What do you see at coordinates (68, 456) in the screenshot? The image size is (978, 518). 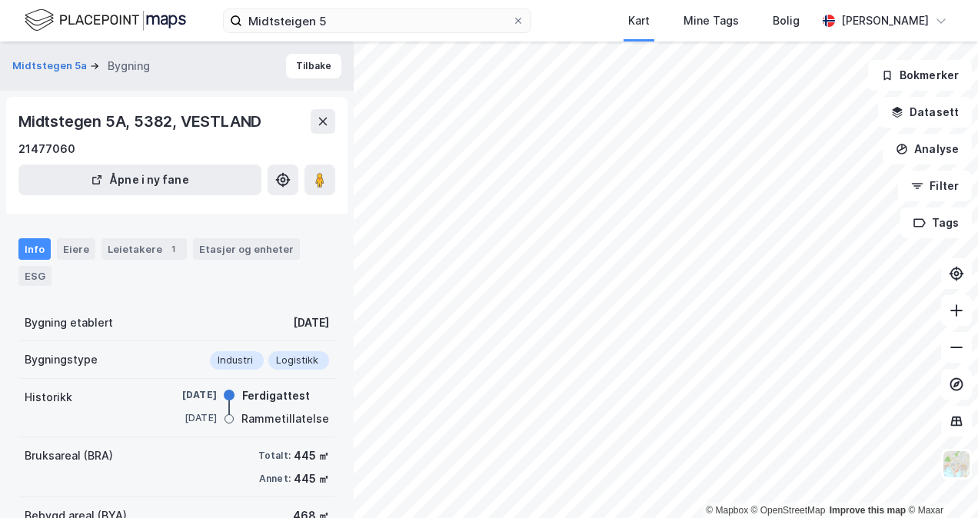 I see `div: Bruksareal (BRA)` at bounding box center [68, 456].